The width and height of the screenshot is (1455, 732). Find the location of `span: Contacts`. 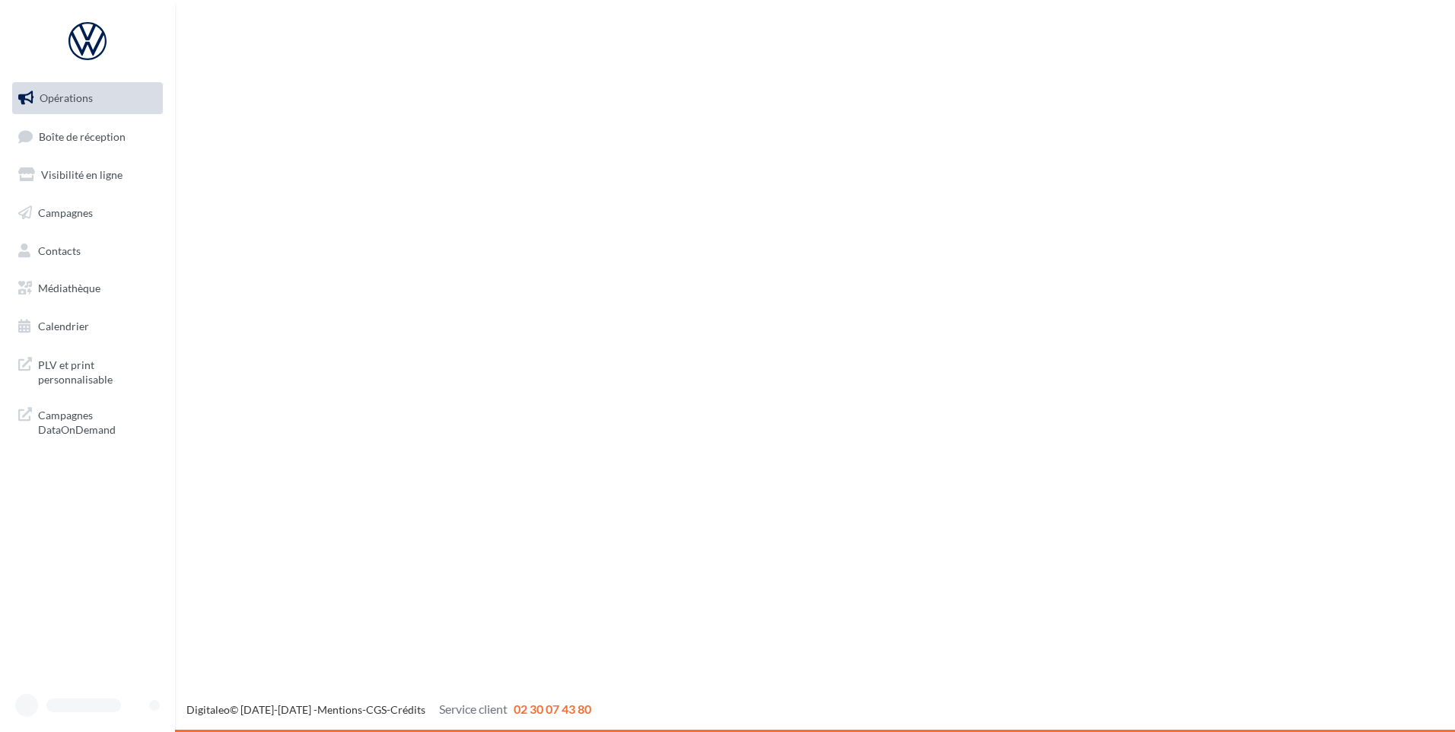

span: Contacts is located at coordinates (59, 250).